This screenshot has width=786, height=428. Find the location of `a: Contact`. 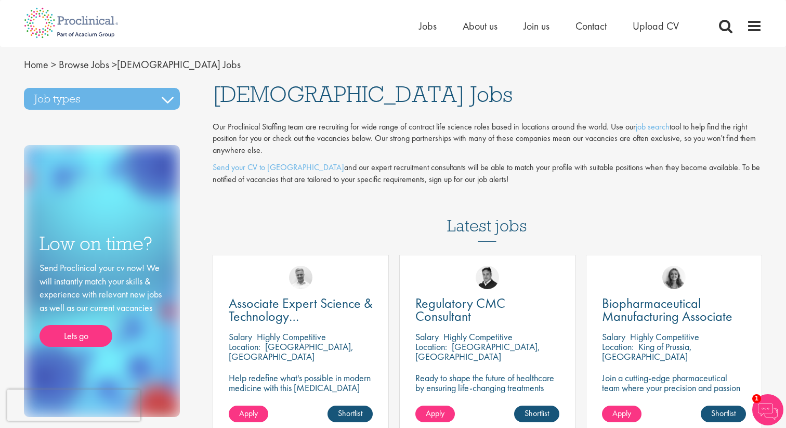

a: Contact is located at coordinates (591, 26).